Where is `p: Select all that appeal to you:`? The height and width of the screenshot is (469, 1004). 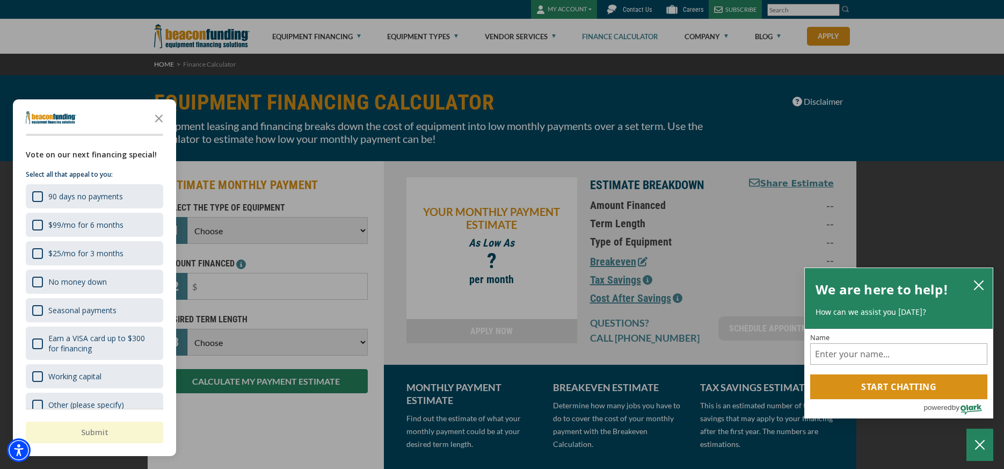
p: Select all that appeal to you: is located at coordinates (95, 175).